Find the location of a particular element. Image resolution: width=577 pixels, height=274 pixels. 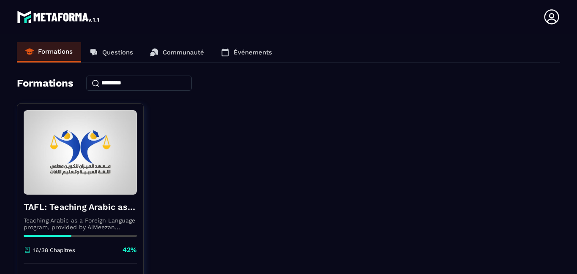

p: Communauté is located at coordinates (183, 52).